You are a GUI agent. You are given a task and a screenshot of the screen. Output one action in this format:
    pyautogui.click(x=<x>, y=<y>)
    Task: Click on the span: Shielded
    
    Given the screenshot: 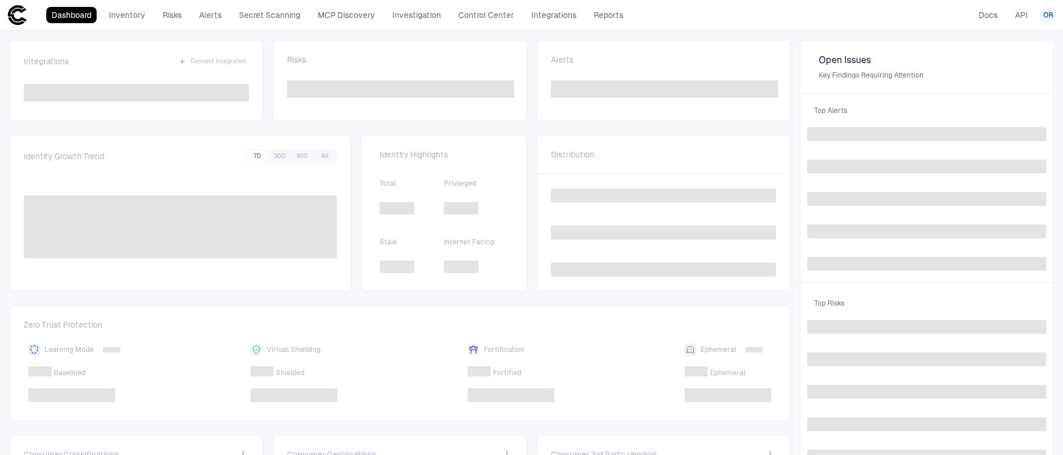 What is the action you would take?
    pyautogui.click(x=290, y=373)
    